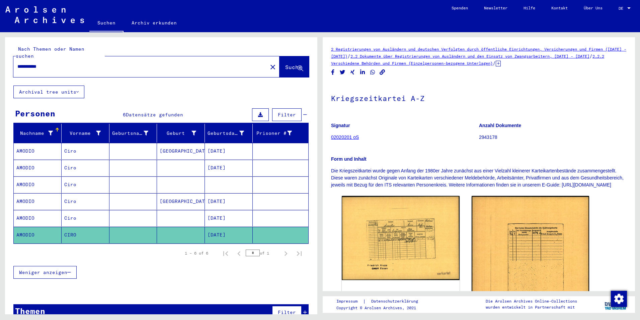 This screenshot has height=320, width=640. Describe the element at coordinates (294, 67) in the screenshot. I see `button: Suche` at that location.